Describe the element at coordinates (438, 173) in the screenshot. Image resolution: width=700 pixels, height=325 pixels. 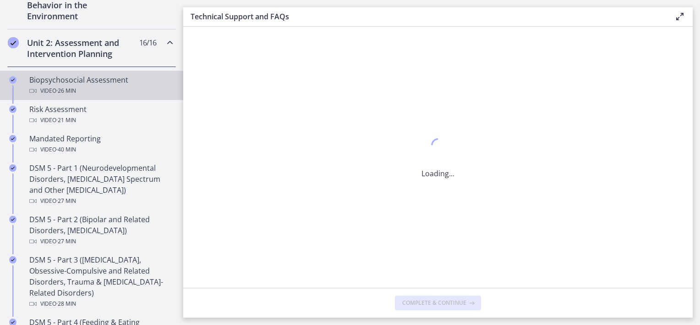
I see `p: Loading...` at that location.